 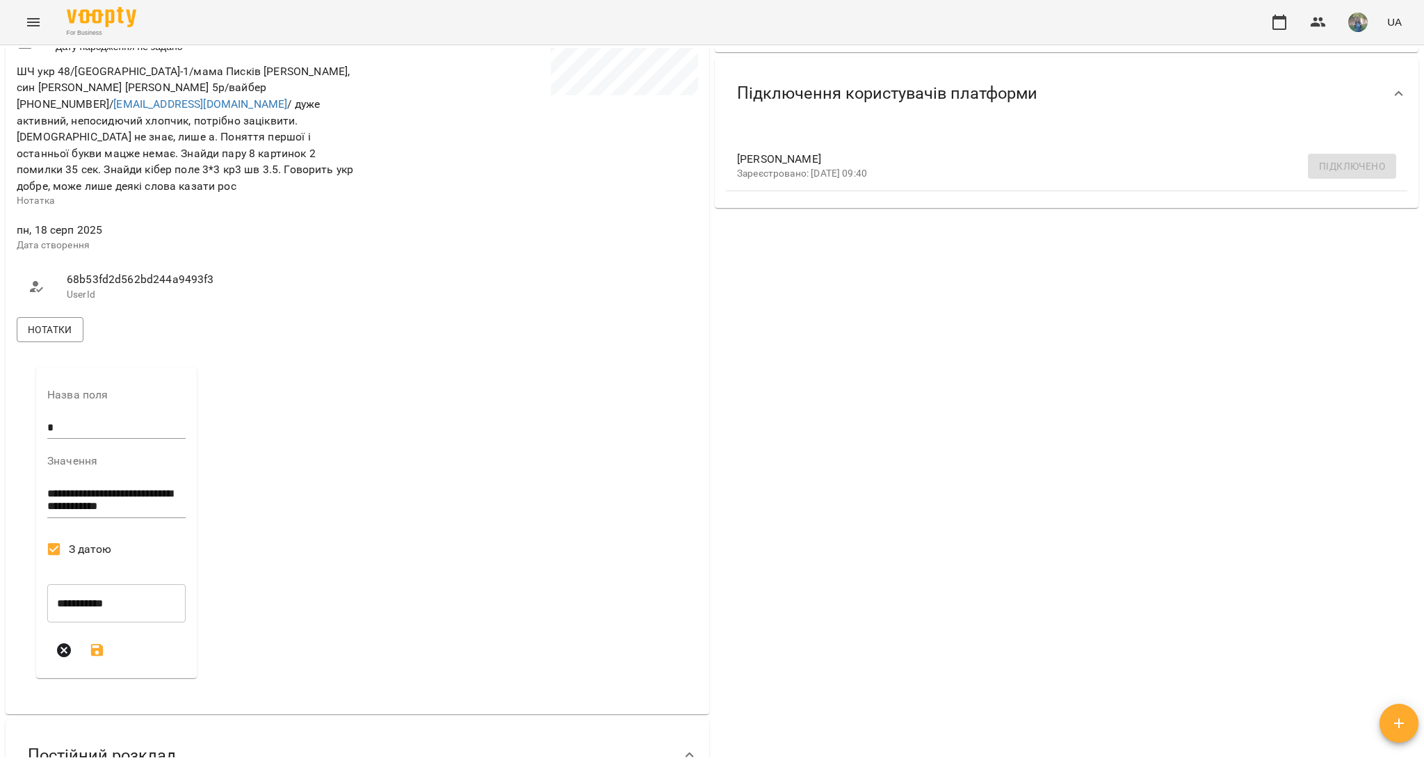 What do you see at coordinates (33, 22) in the screenshot?
I see `button: Menu` at bounding box center [33, 22].